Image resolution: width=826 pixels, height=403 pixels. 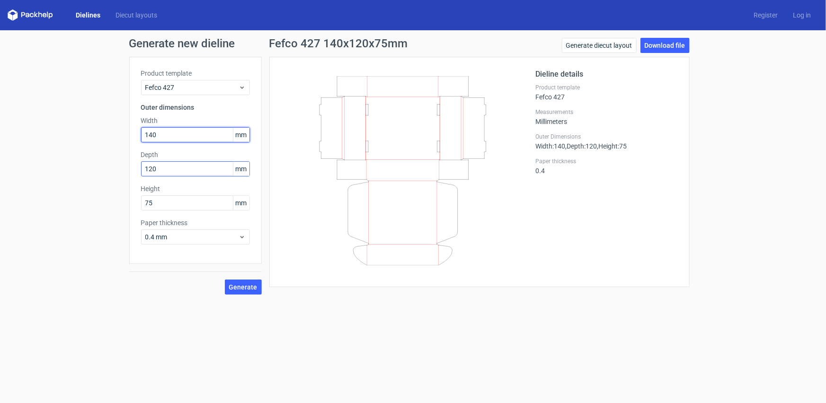 What do you see at coordinates (599, 45) in the screenshot?
I see `a: Generate diecut layout` at bounding box center [599, 45].